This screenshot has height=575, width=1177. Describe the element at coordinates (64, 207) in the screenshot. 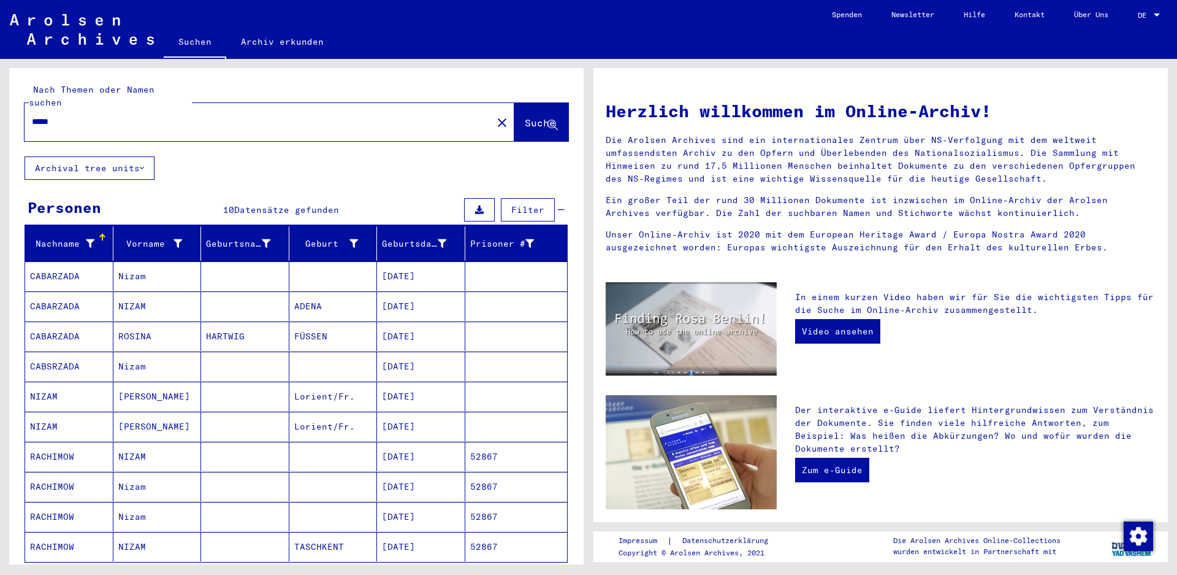

I see `div: Personen` at that location.